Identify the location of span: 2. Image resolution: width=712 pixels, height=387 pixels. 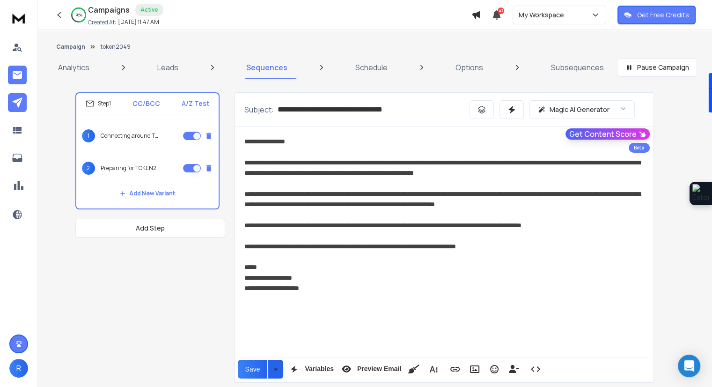
(88, 168).